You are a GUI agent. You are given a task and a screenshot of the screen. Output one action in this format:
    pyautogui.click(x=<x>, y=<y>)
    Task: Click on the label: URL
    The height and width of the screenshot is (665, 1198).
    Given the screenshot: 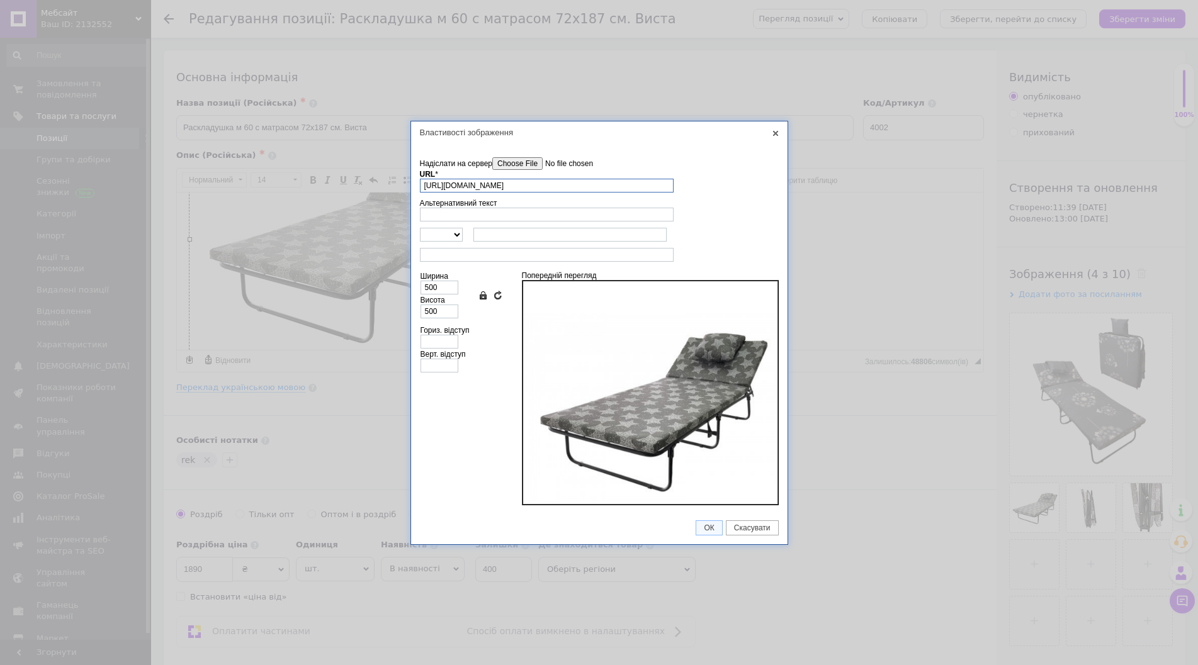 What is the action you would take?
    pyautogui.click(x=429, y=174)
    